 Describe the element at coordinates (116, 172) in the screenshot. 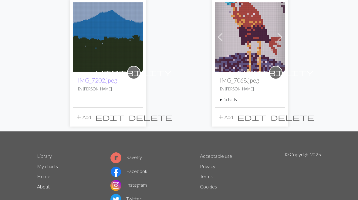

I see `img: Facebook logo` at that location.